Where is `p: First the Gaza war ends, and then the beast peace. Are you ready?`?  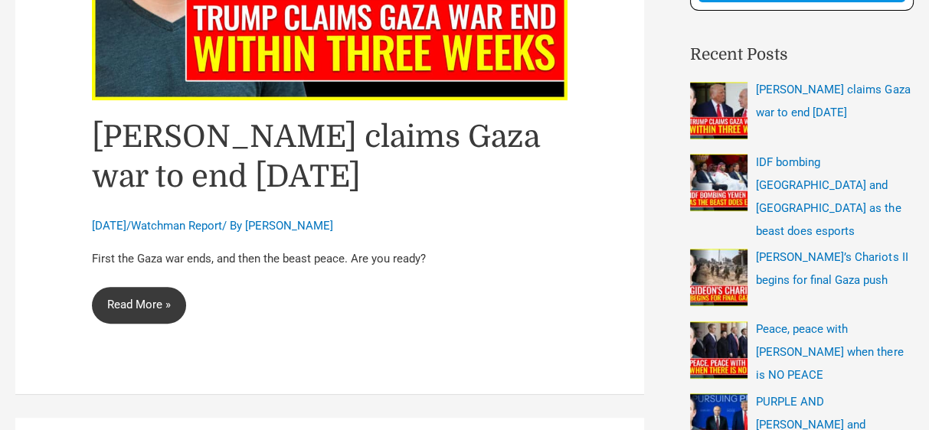
p: First the Gaza war ends, and then the beast peace. Are you ready? is located at coordinates (329, 260).